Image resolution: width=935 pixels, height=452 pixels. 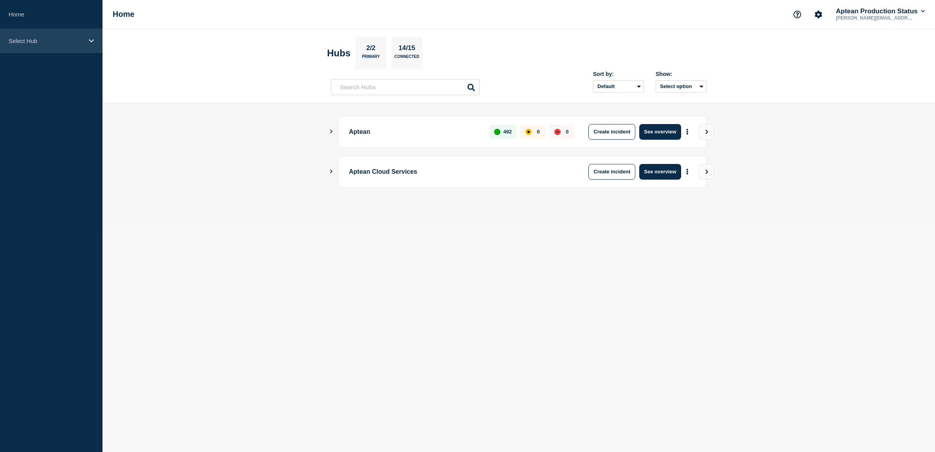 What do you see at coordinates (819, 14) in the screenshot?
I see `button: Account settings` at bounding box center [819, 14].